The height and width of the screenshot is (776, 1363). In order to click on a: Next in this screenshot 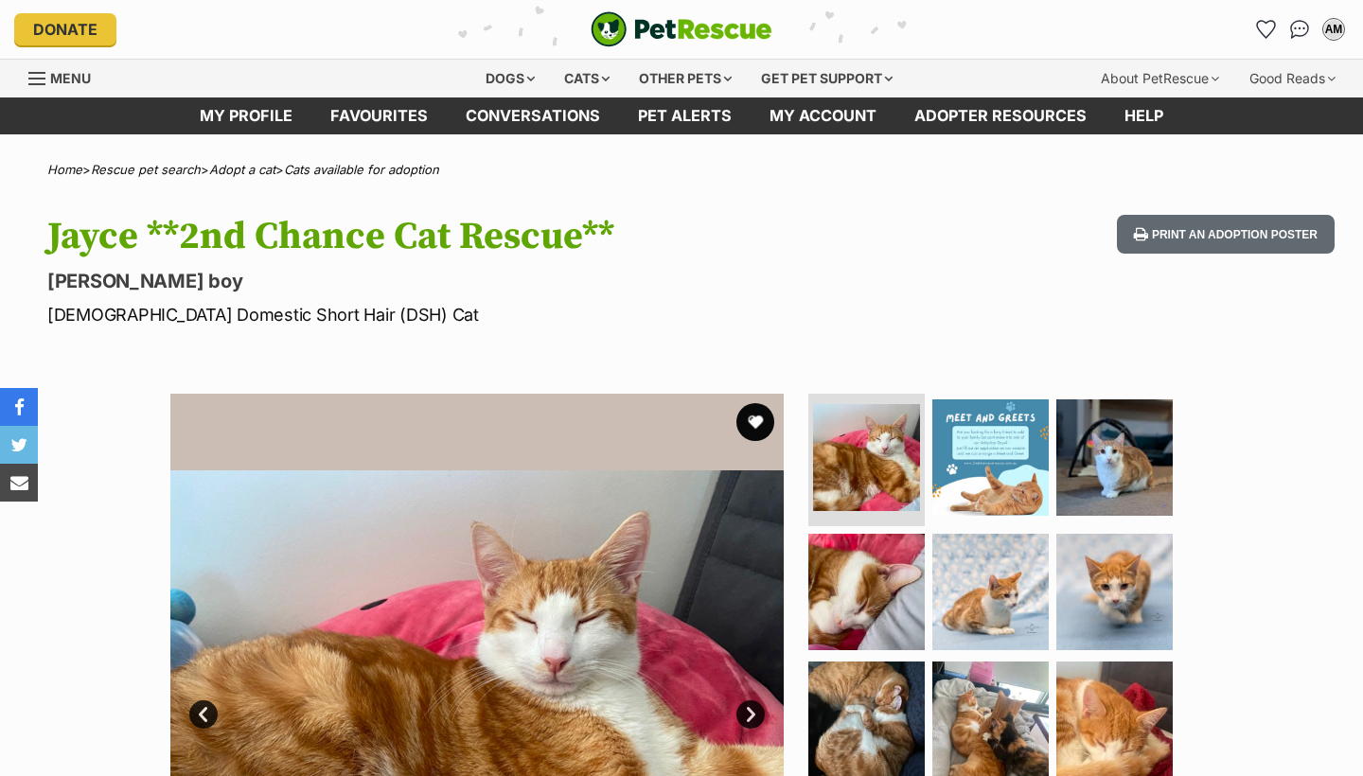, I will do `click(751, 715)`.